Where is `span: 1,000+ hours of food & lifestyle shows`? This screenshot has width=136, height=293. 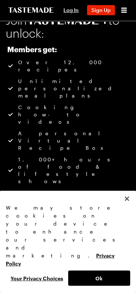 span: 1,000+ hours of food & lifestyle shows is located at coordinates (73, 171).